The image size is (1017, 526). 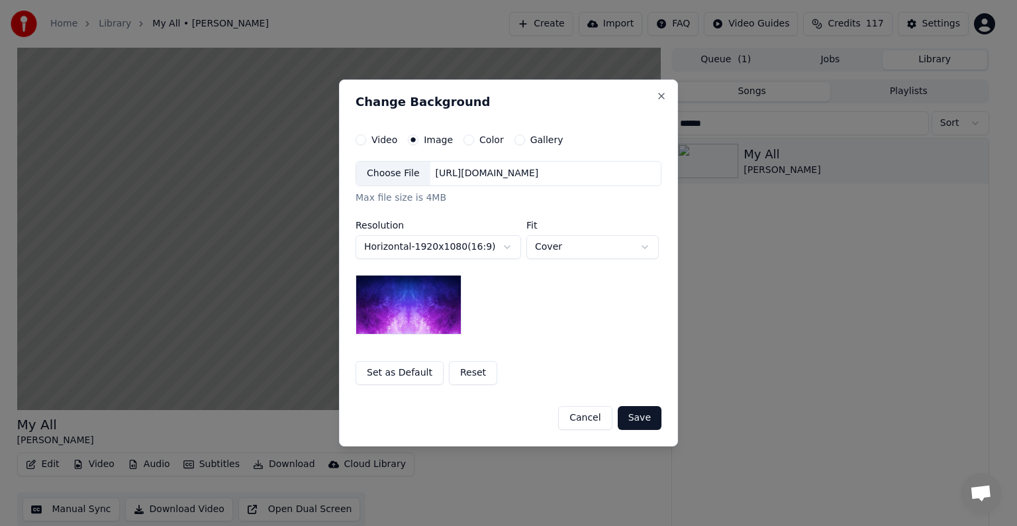 I want to click on label: Image, so click(x=438, y=140).